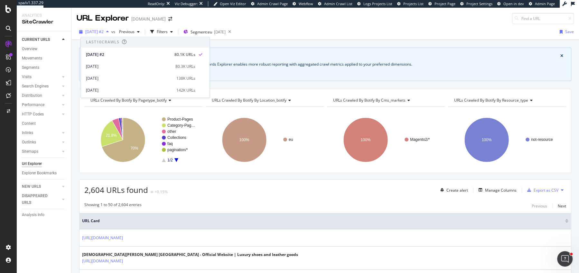 This screenshot has height=273, width=579. Describe the element at coordinates (152, 192) in the screenshot. I see `img: Equal` at that location.